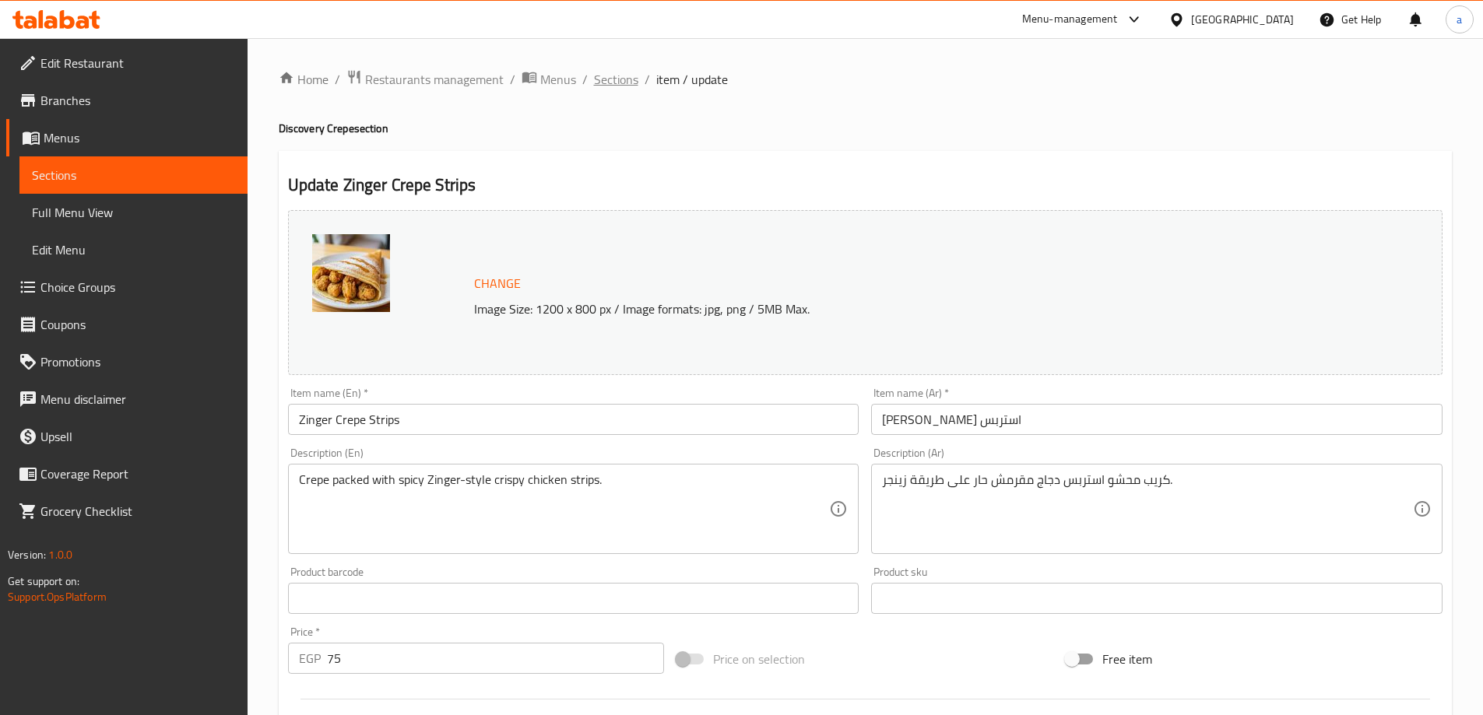 This screenshot has height=715, width=1483. Describe the element at coordinates (26, 555) in the screenshot. I see `span: Version:` at that location.